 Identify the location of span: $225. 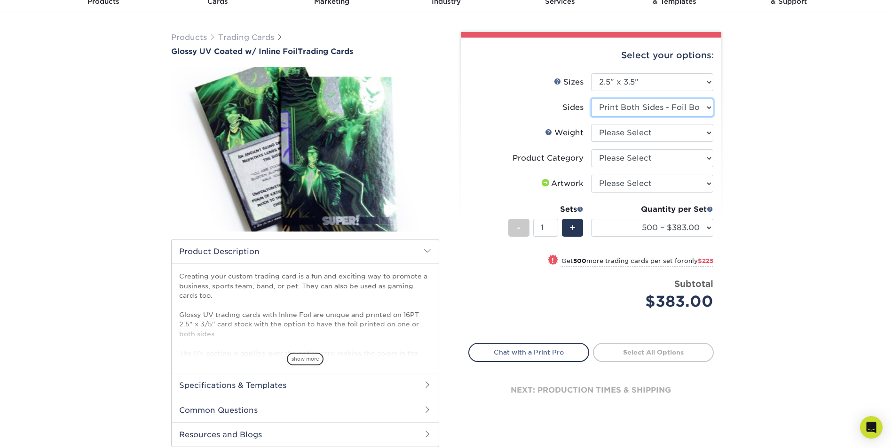
(705, 261).